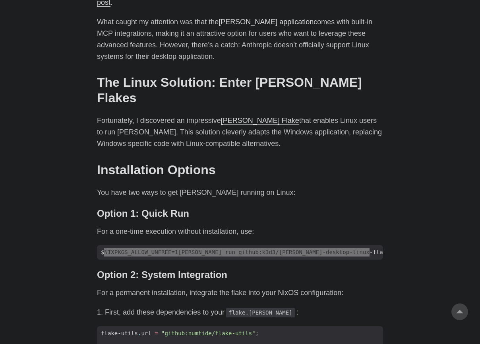 The height and width of the screenshot is (344, 480). What do you see at coordinates (240, 231) in the screenshot?
I see `p: For a one-time execution without installation, use:` at bounding box center [240, 231].